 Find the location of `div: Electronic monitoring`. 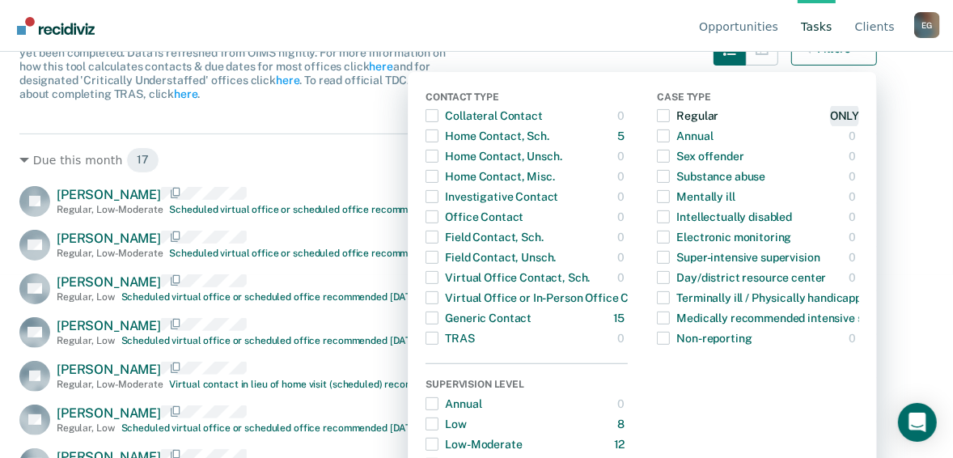

div: Electronic monitoring is located at coordinates (724, 237).